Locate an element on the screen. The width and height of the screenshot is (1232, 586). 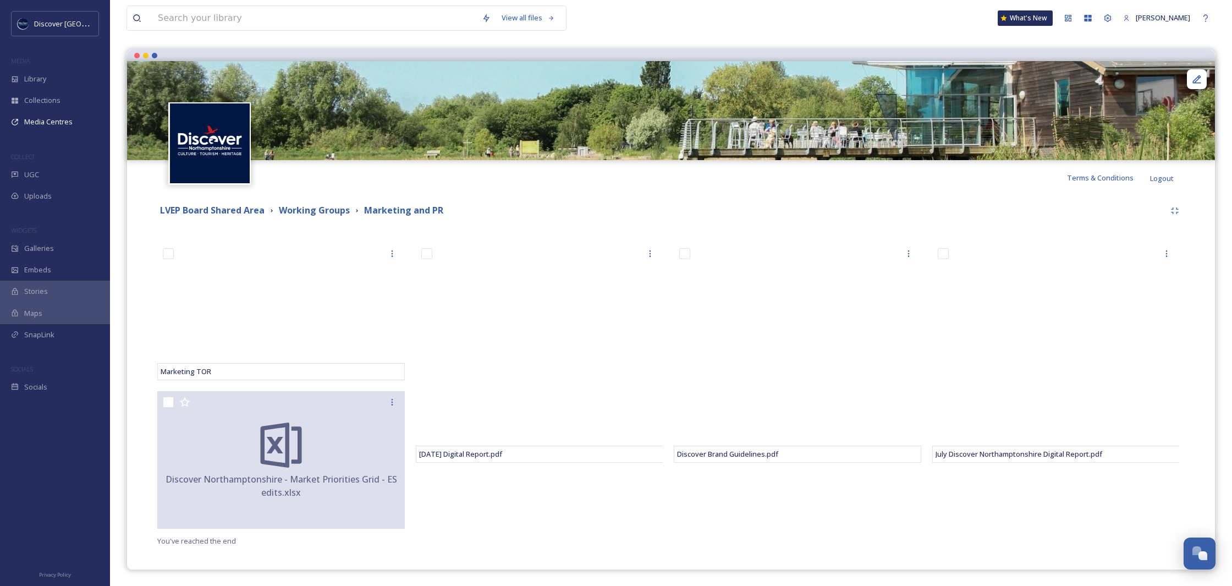
span: Stories is located at coordinates (36, 291).